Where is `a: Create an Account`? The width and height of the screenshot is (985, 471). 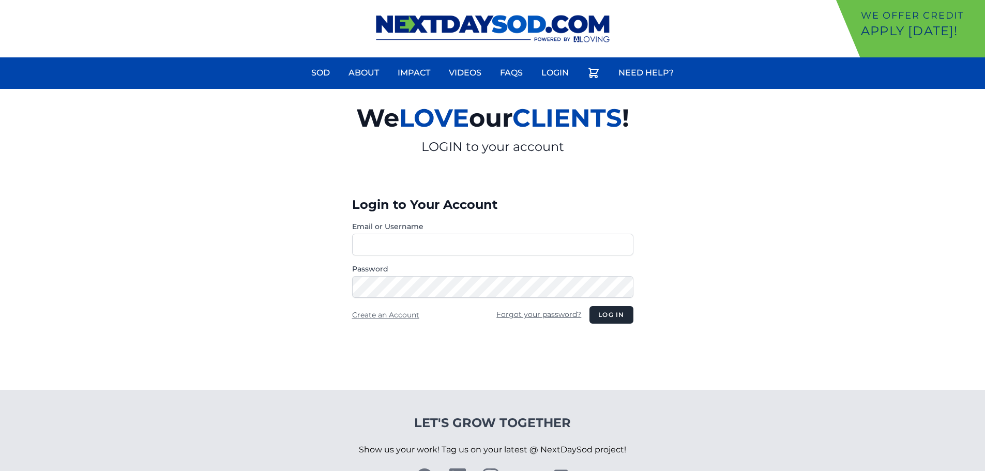
a: Create an Account is located at coordinates (386, 315).